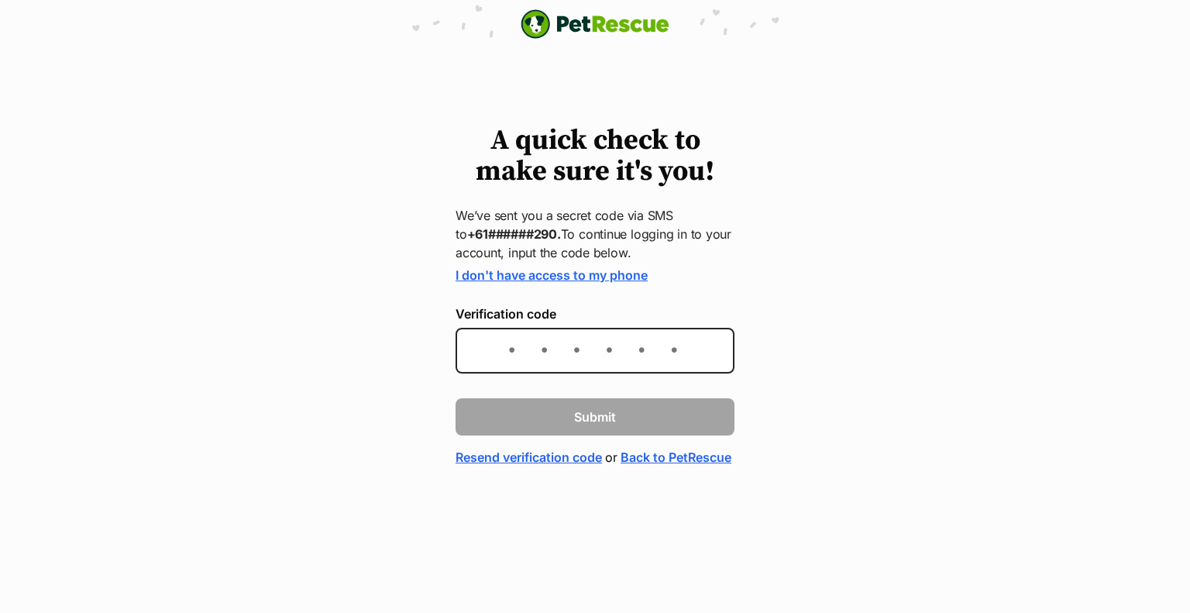 Image resolution: width=1190 pixels, height=613 pixels. I want to click on label: Verification code, so click(595, 314).